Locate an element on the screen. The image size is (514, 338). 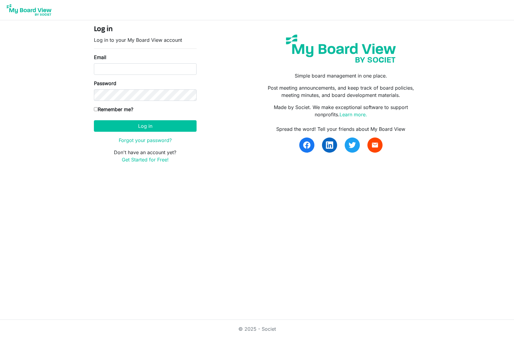
label: Password is located at coordinates (105, 83).